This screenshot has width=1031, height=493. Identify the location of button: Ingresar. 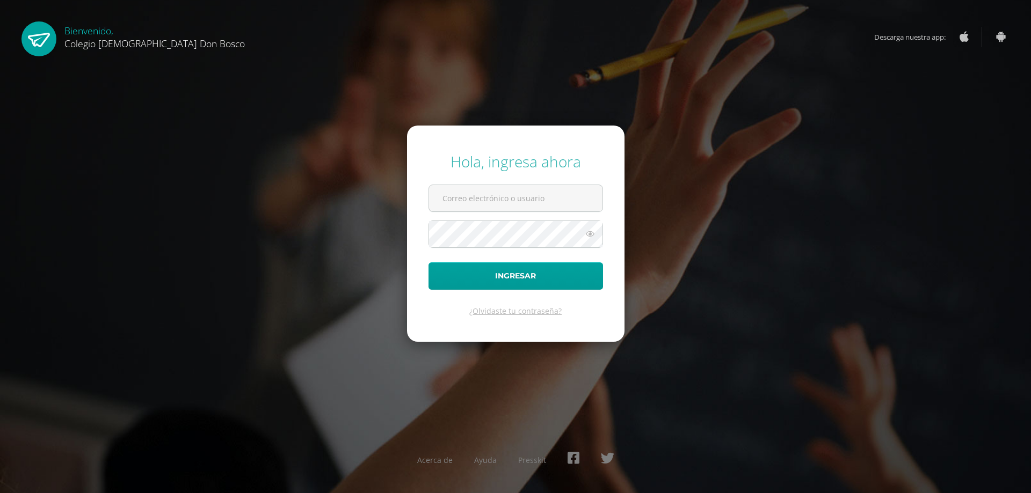
(515, 276).